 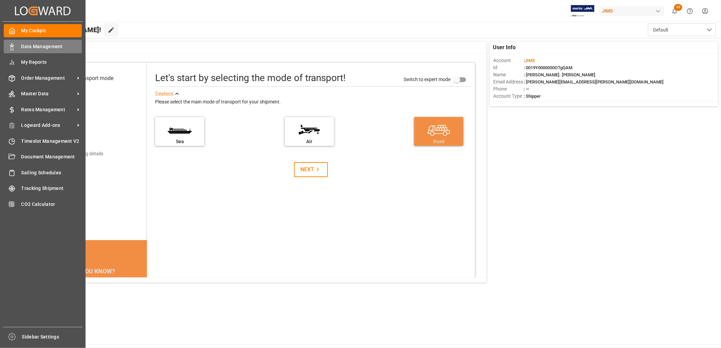 What do you see at coordinates (690, 11) in the screenshot?
I see `button: Help Center` at bounding box center [690, 11].